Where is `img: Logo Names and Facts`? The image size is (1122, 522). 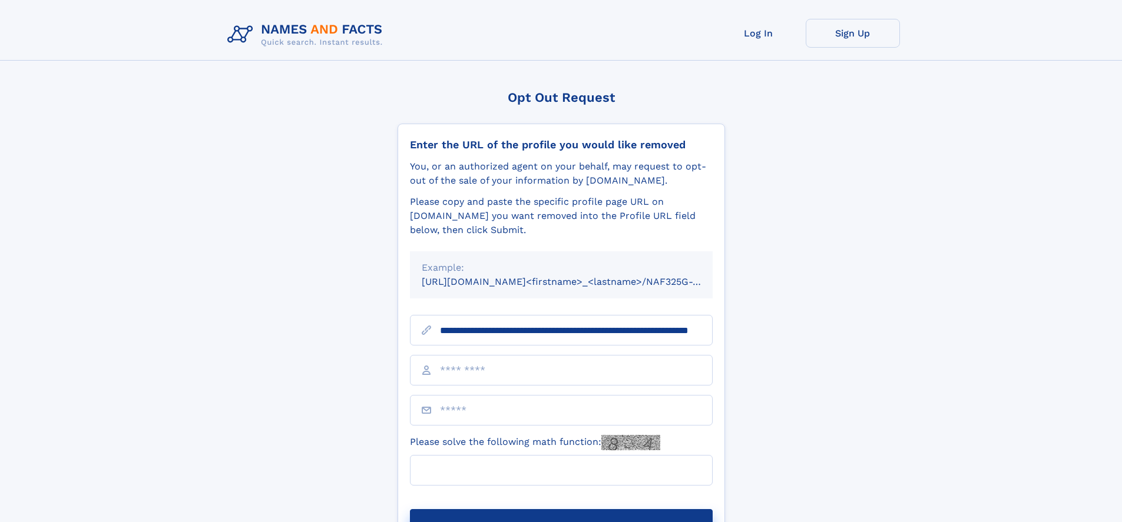 img: Logo Names and Facts is located at coordinates (307, 35).